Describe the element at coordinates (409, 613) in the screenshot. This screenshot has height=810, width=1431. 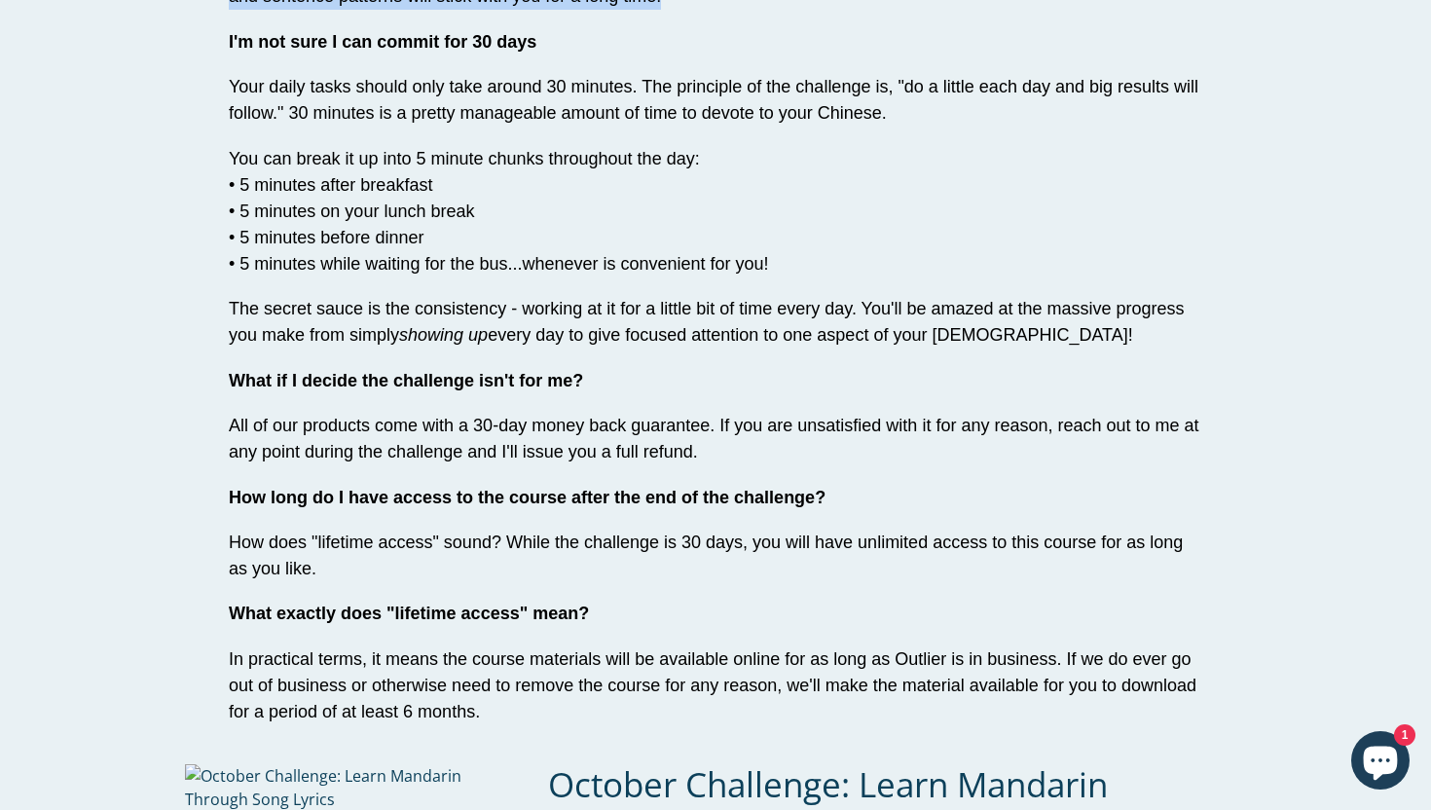
I see `span: What exactly does "lifetime access" mean?` at that location.